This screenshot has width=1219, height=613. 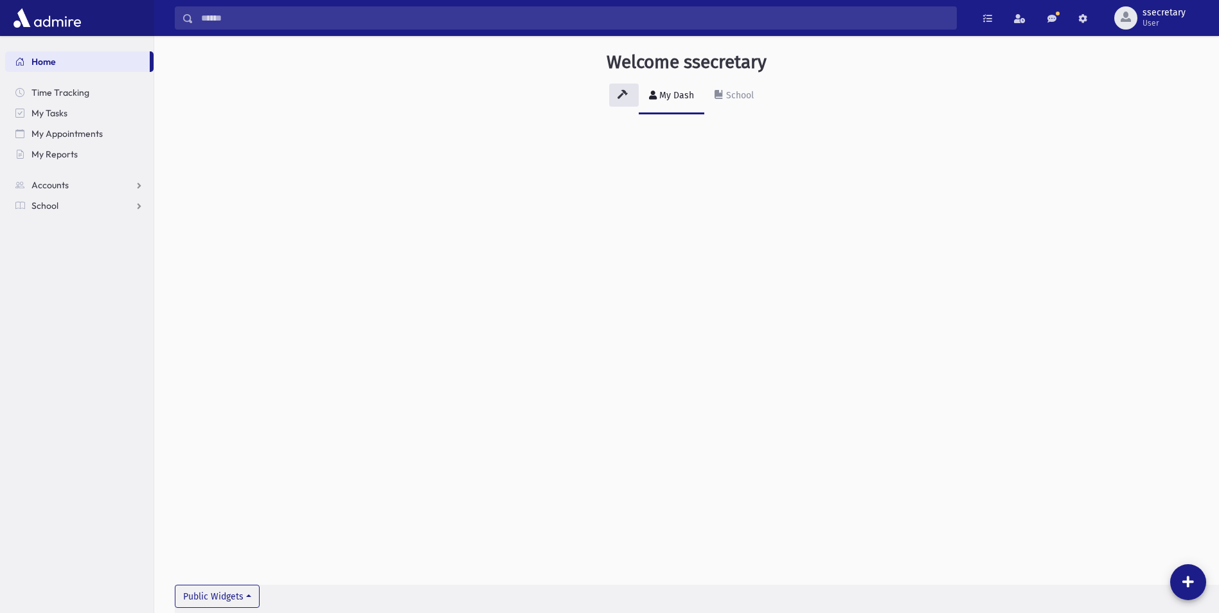 I want to click on a: Accounts, so click(x=79, y=185).